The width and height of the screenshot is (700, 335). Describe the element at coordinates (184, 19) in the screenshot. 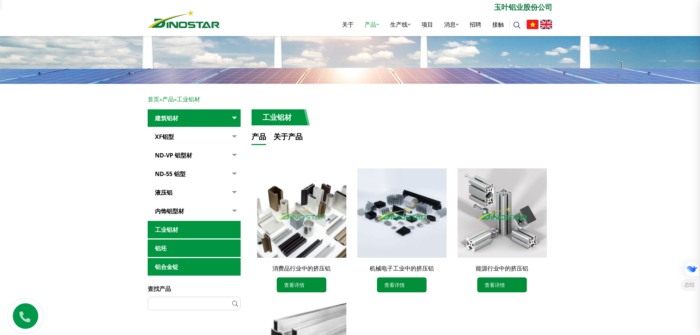

I see `img: 恐龙之星` at that location.